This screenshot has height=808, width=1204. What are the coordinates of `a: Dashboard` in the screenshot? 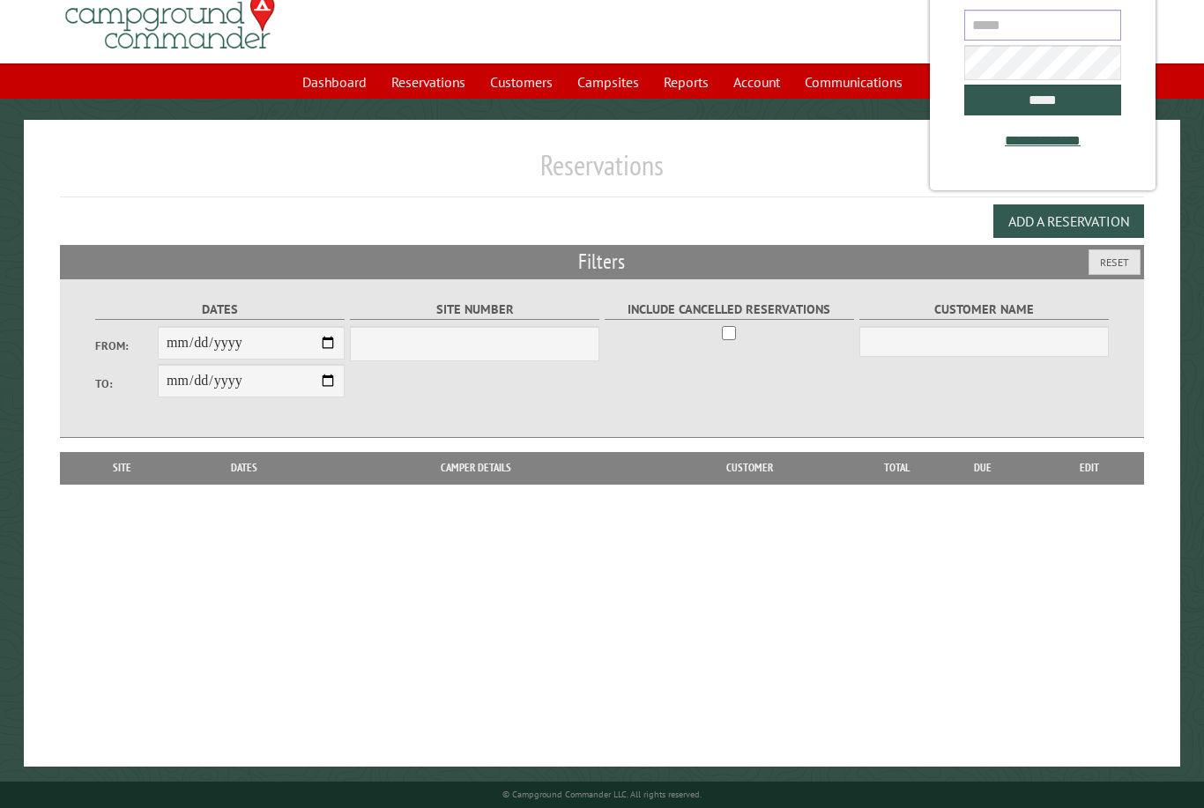 It's located at (334, 82).